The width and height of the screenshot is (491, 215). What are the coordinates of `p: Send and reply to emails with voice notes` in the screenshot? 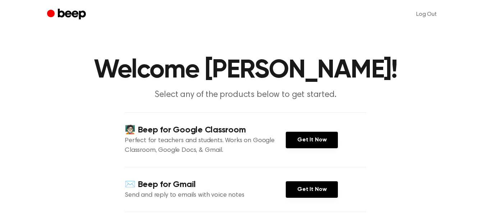 It's located at (205, 196).